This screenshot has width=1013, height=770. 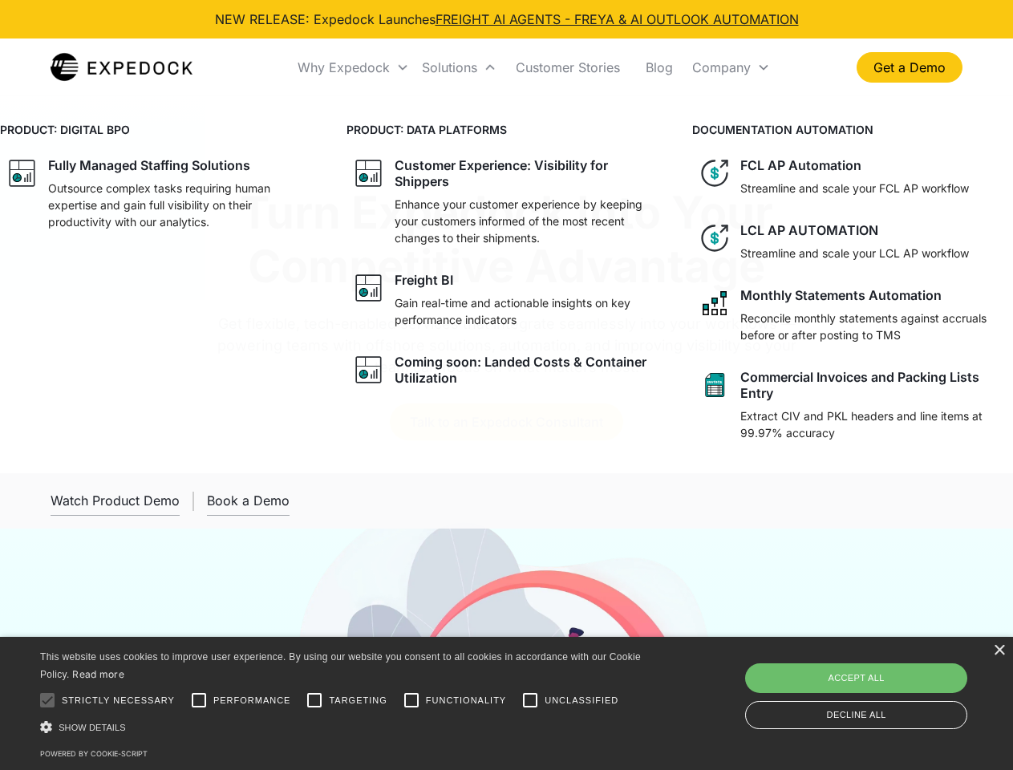 What do you see at coordinates (659, 67) in the screenshot?
I see `a: Blog` at bounding box center [659, 67].